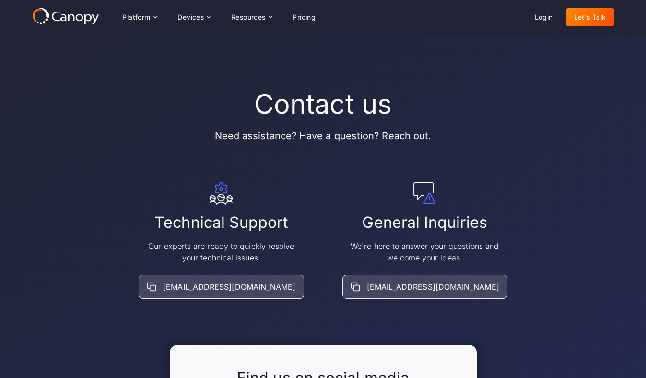 Image resolution: width=646 pixels, height=378 pixels. Describe the element at coordinates (544, 17) in the screenshot. I see `a: Login` at that location.